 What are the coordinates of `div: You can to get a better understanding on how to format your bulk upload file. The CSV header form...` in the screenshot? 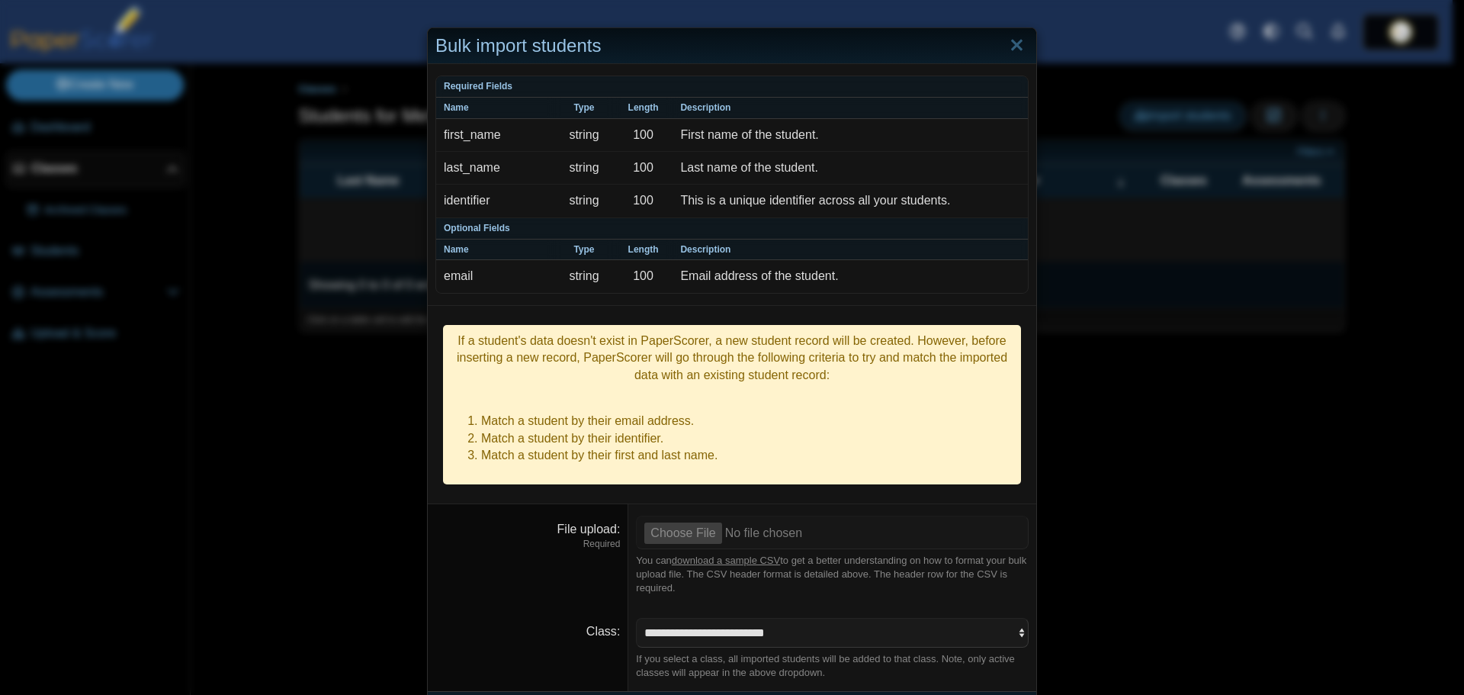 It's located at (832, 574).